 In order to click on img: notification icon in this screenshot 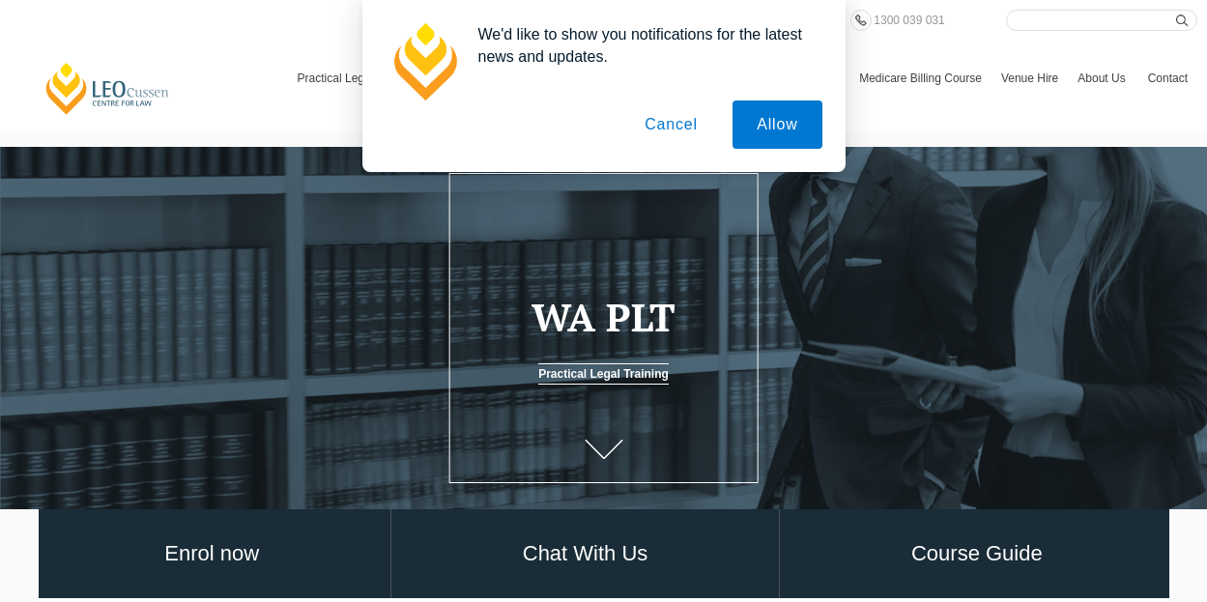, I will do `click(424, 62)`.